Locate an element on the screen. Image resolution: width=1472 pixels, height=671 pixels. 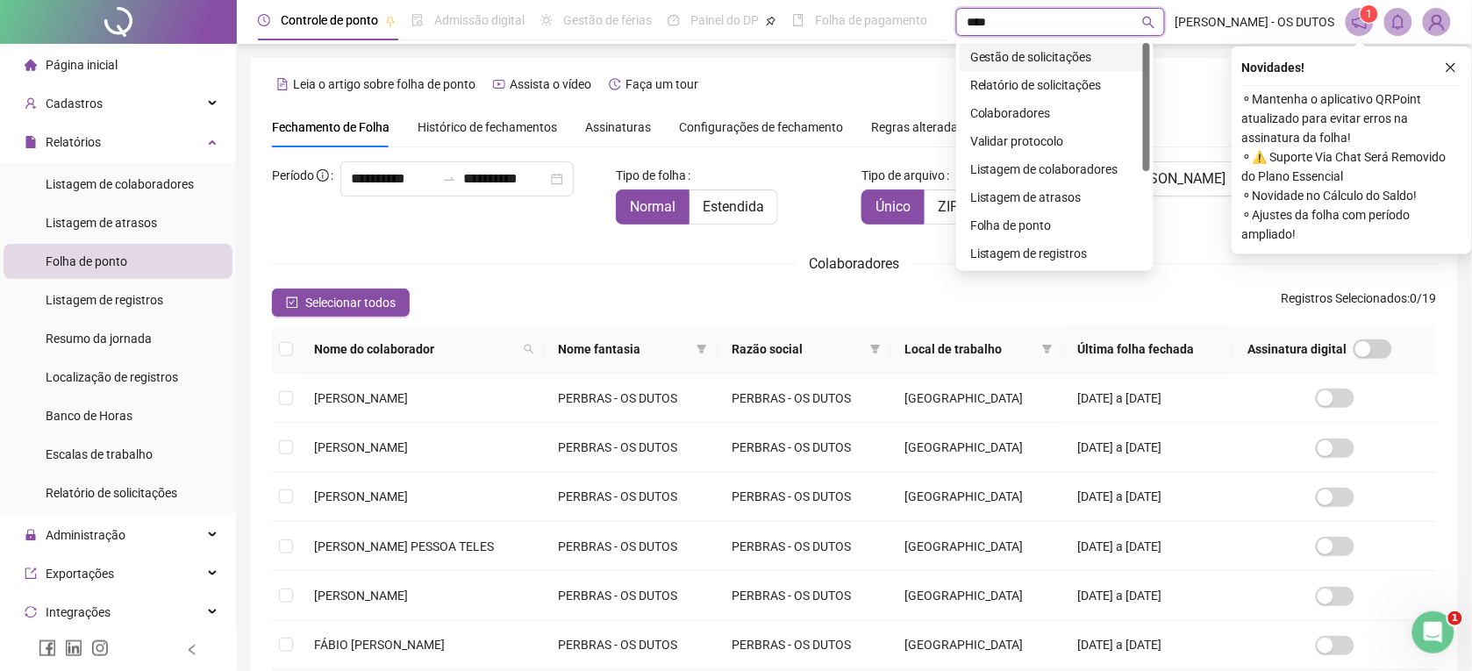
div: Listagem de colaboradores is located at coordinates (1055, 169).